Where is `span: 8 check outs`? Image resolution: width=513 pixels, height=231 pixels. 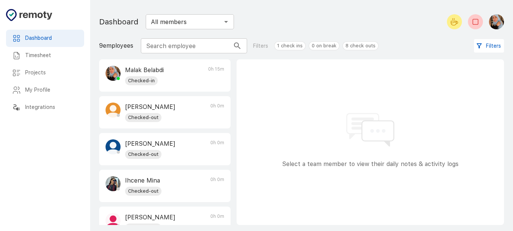 span: 8 check outs is located at coordinates (360, 46).